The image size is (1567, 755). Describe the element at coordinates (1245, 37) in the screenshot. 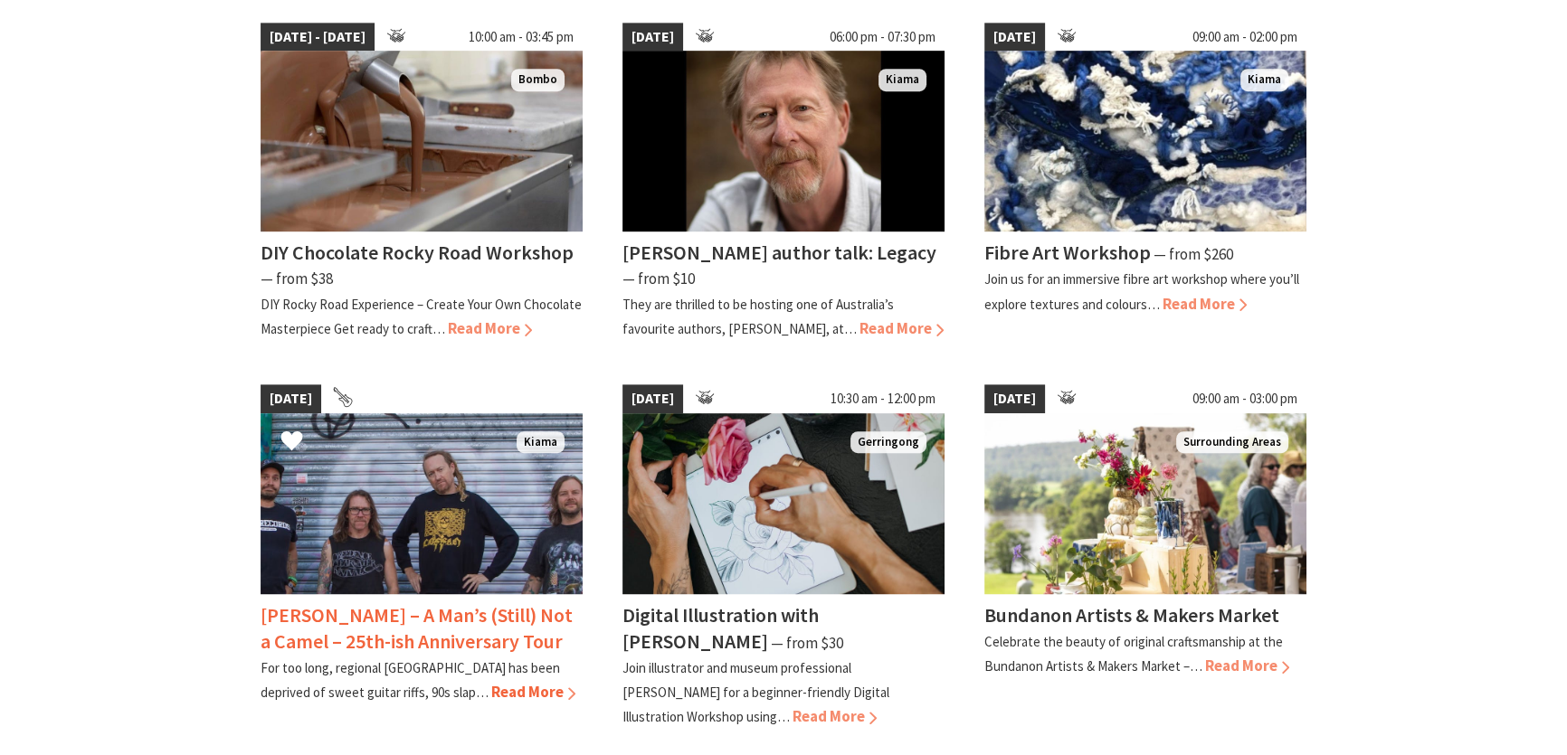

I see `span: 09:00 am - 02:00 pm` at that location.